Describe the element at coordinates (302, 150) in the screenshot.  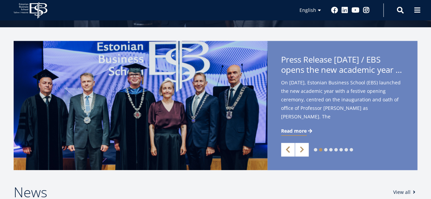
I see `a: Next` at that location.